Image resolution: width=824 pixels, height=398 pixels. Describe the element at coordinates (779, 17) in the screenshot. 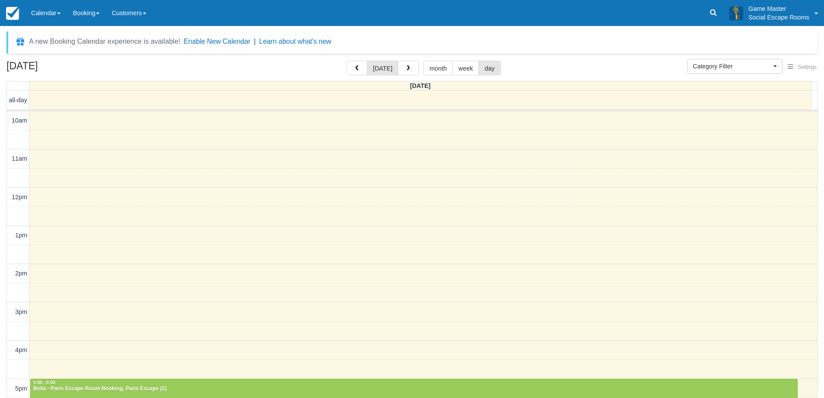

I see `p: Social Escape Rooms` at that location.